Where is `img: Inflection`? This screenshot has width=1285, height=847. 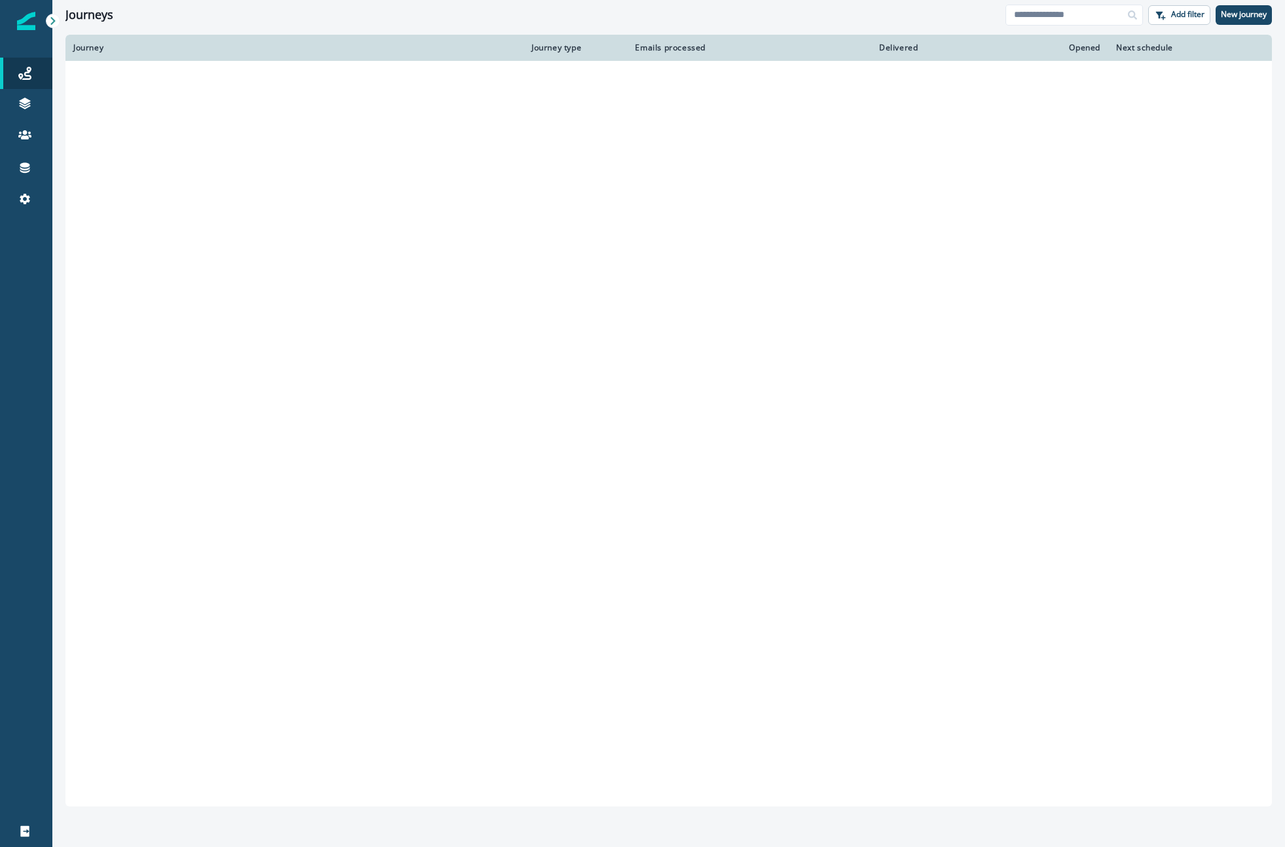
img: Inflection is located at coordinates (26, 21).